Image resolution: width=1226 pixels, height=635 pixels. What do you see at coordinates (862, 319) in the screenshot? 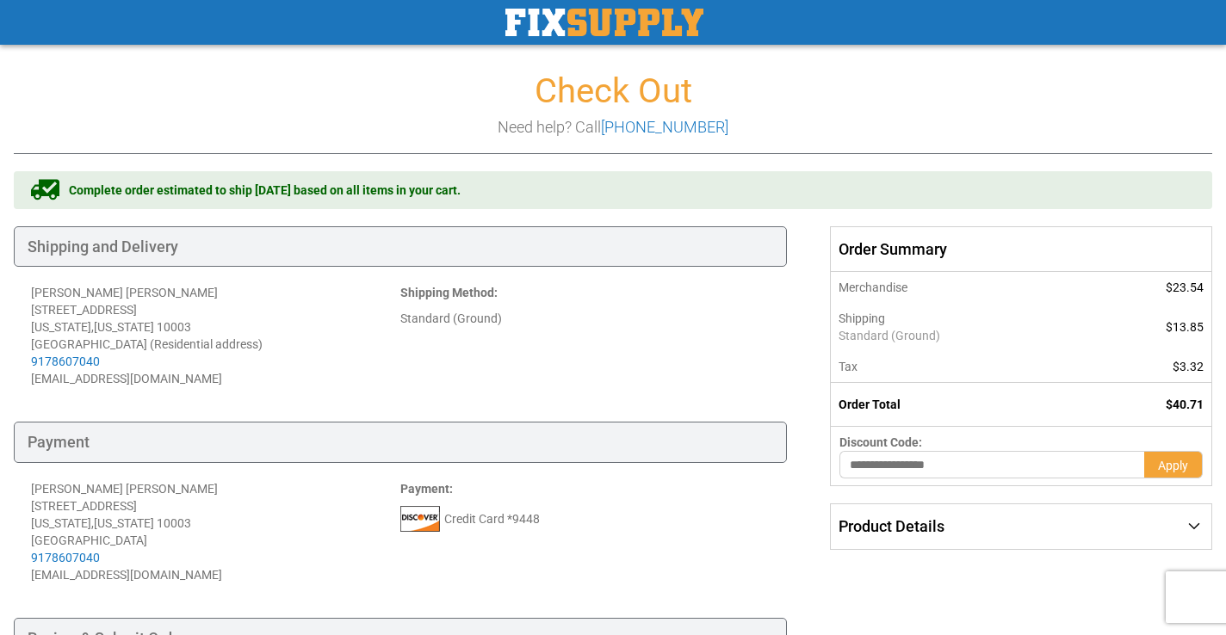
I see `span: Shipping` at bounding box center [862, 319].